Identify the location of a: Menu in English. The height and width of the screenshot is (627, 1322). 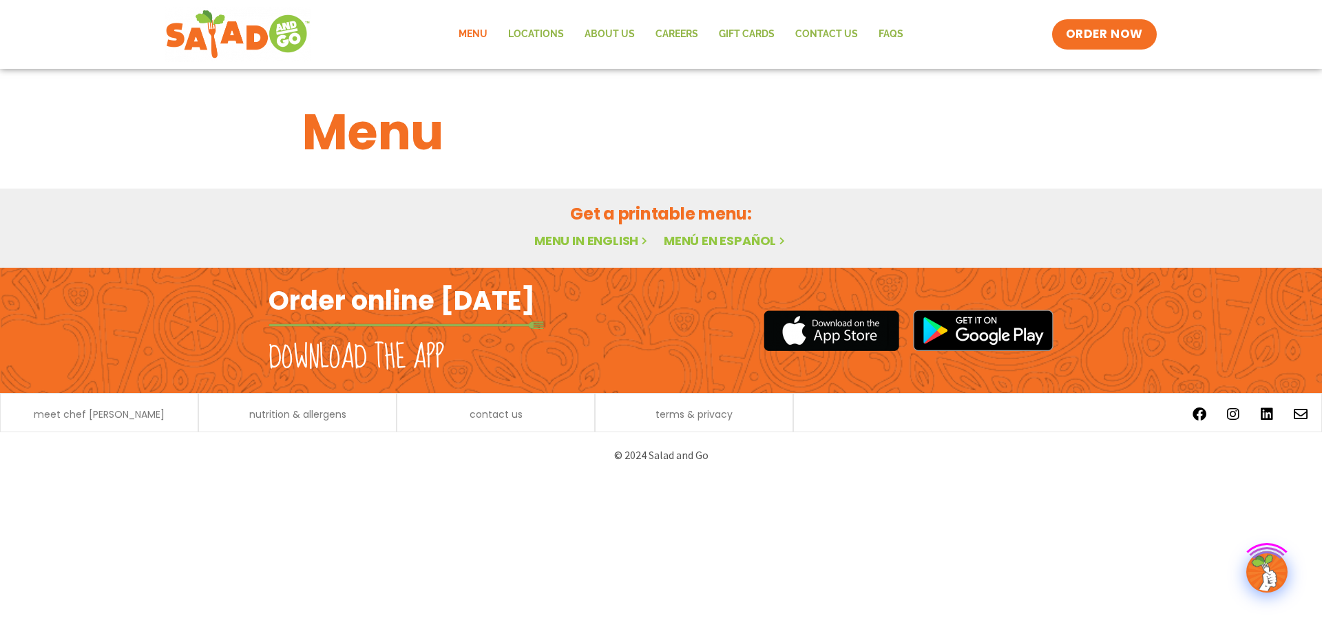
(592, 240).